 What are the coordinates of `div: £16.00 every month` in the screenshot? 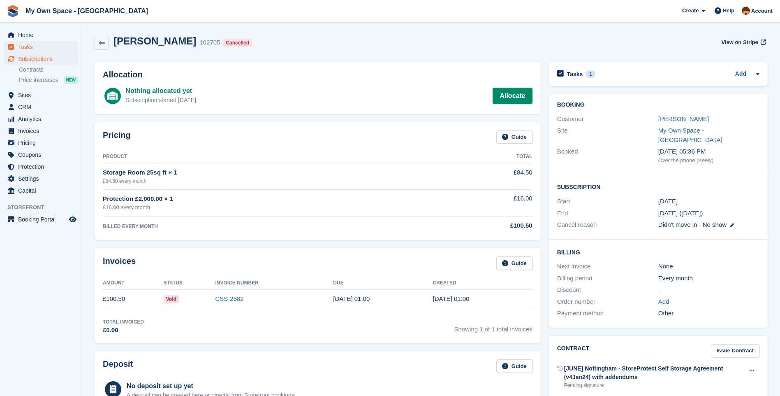 It's located at (268, 207).